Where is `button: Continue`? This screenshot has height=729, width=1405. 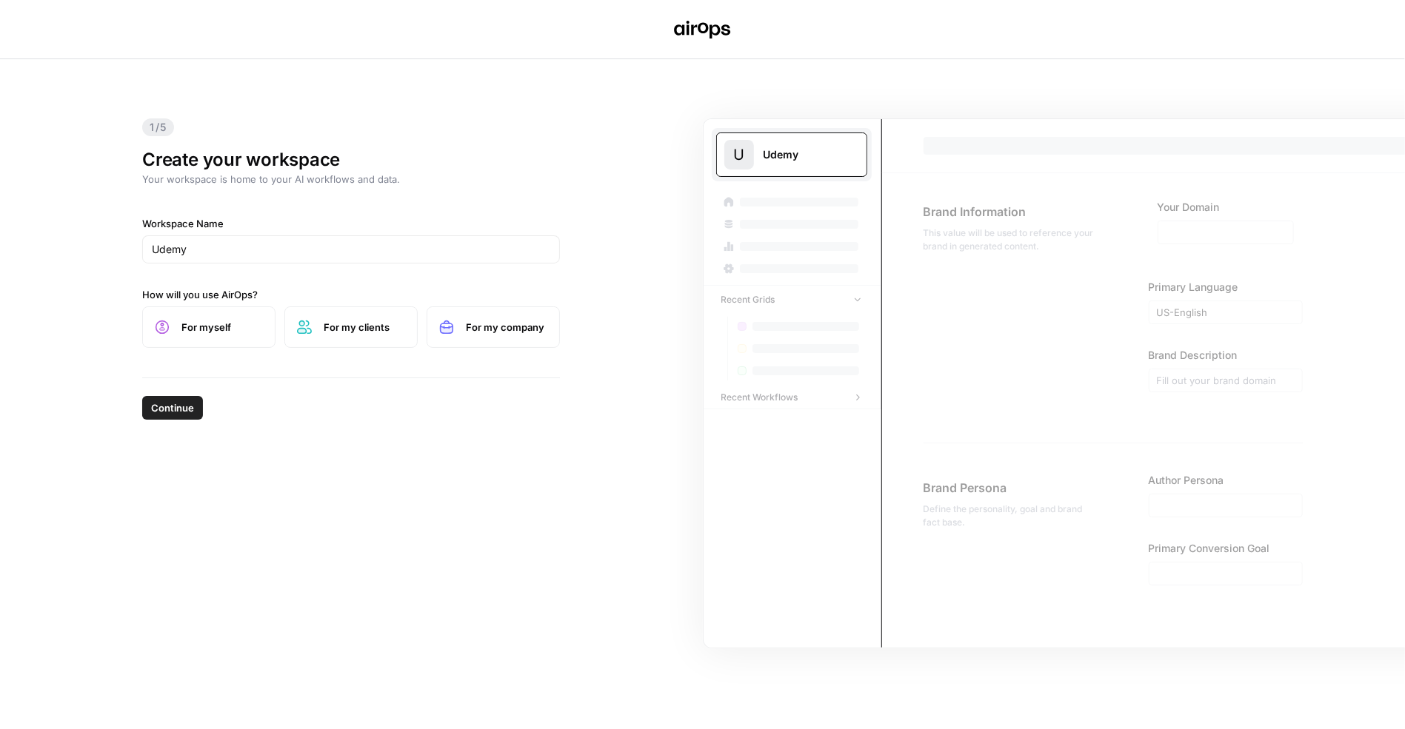
button: Continue is located at coordinates (173, 408).